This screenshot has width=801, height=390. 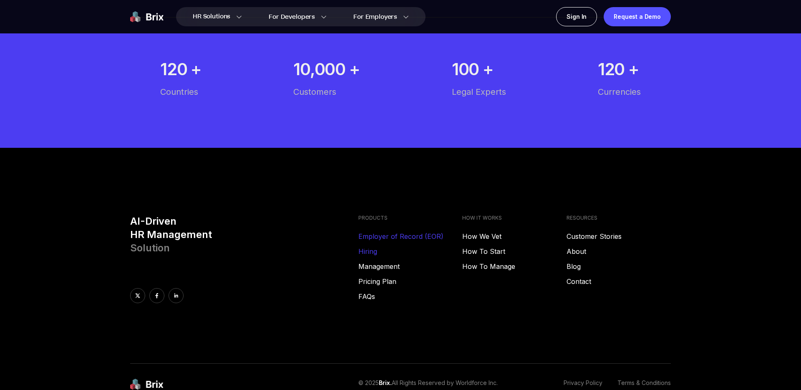 What do you see at coordinates (150, 247) in the screenshot?
I see `span: Solution` at bounding box center [150, 247].